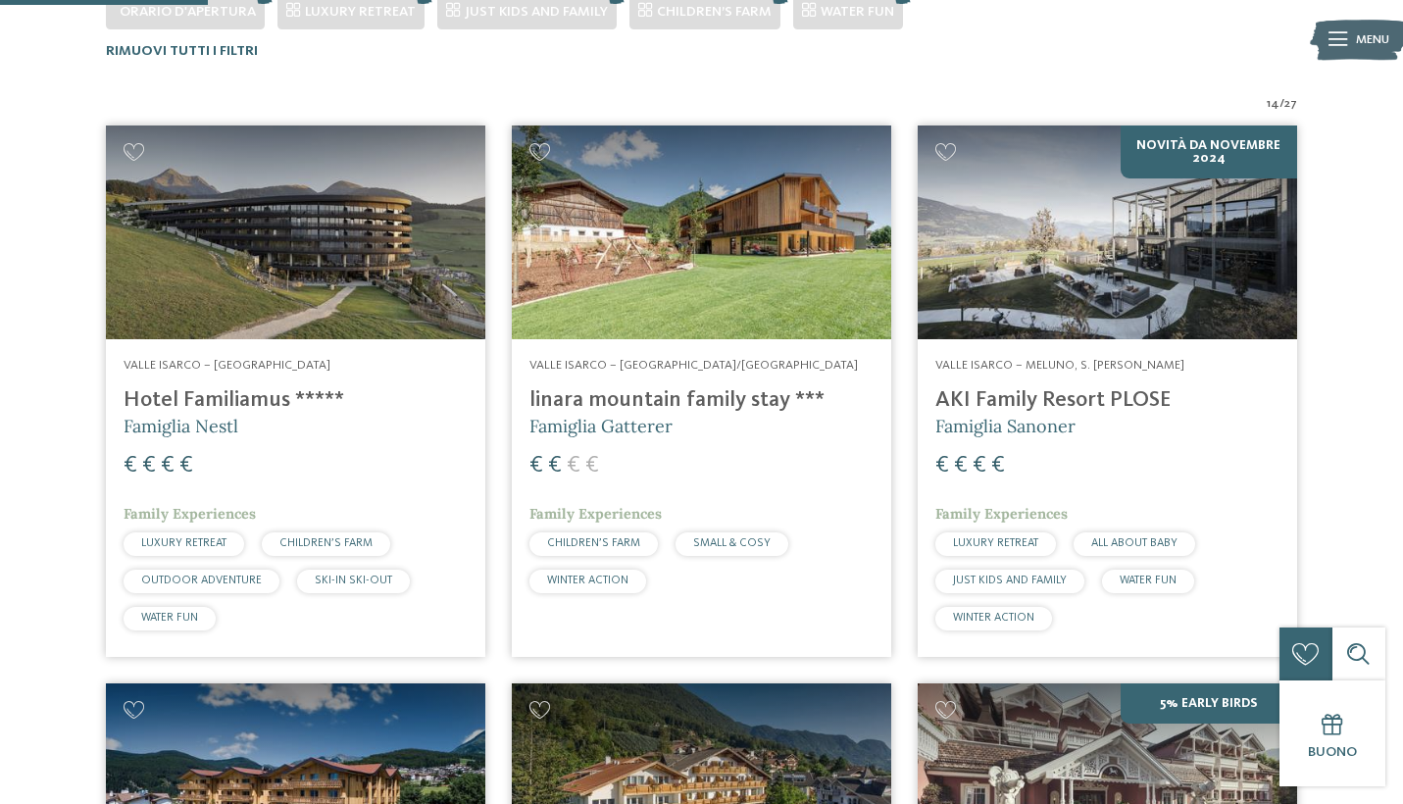  Describe the element at coordinates (1332, 752) in the screenshot. I see `span: Buono` at that location.